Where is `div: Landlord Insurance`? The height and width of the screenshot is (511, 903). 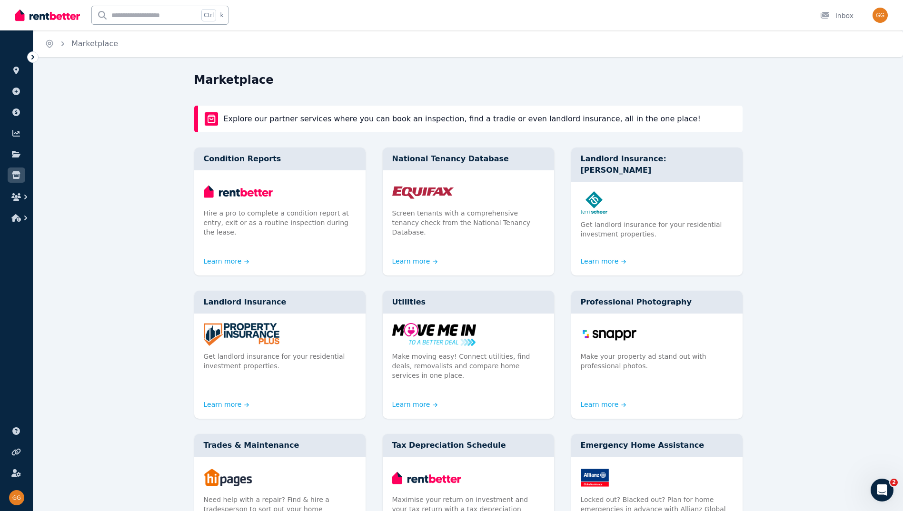
div: Landlord Insurance is located at coordinates (280, 302).